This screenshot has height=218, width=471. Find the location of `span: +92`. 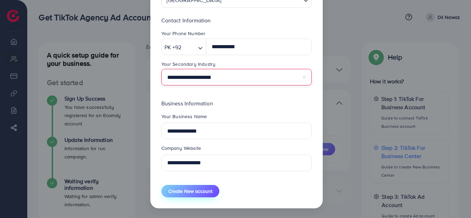

span: +92 is located at coordinates (177, 47).